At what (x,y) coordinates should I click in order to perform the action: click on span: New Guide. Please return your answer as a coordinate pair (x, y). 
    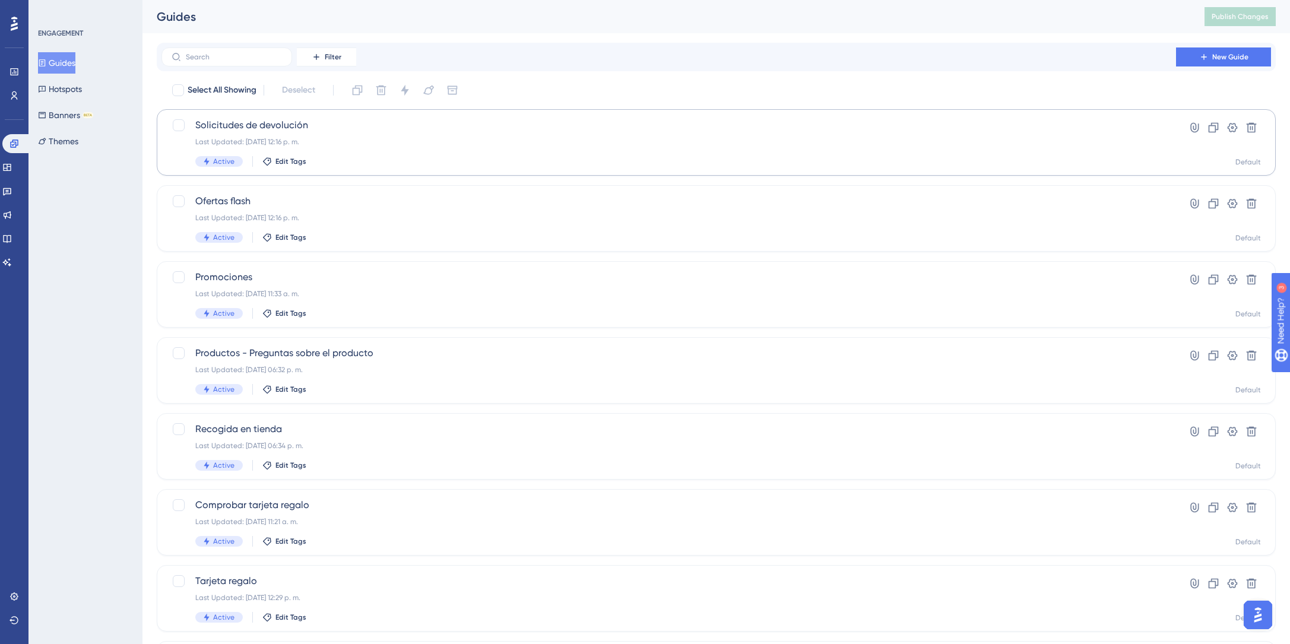
    Looking at the image, I should click on (1230, 57).